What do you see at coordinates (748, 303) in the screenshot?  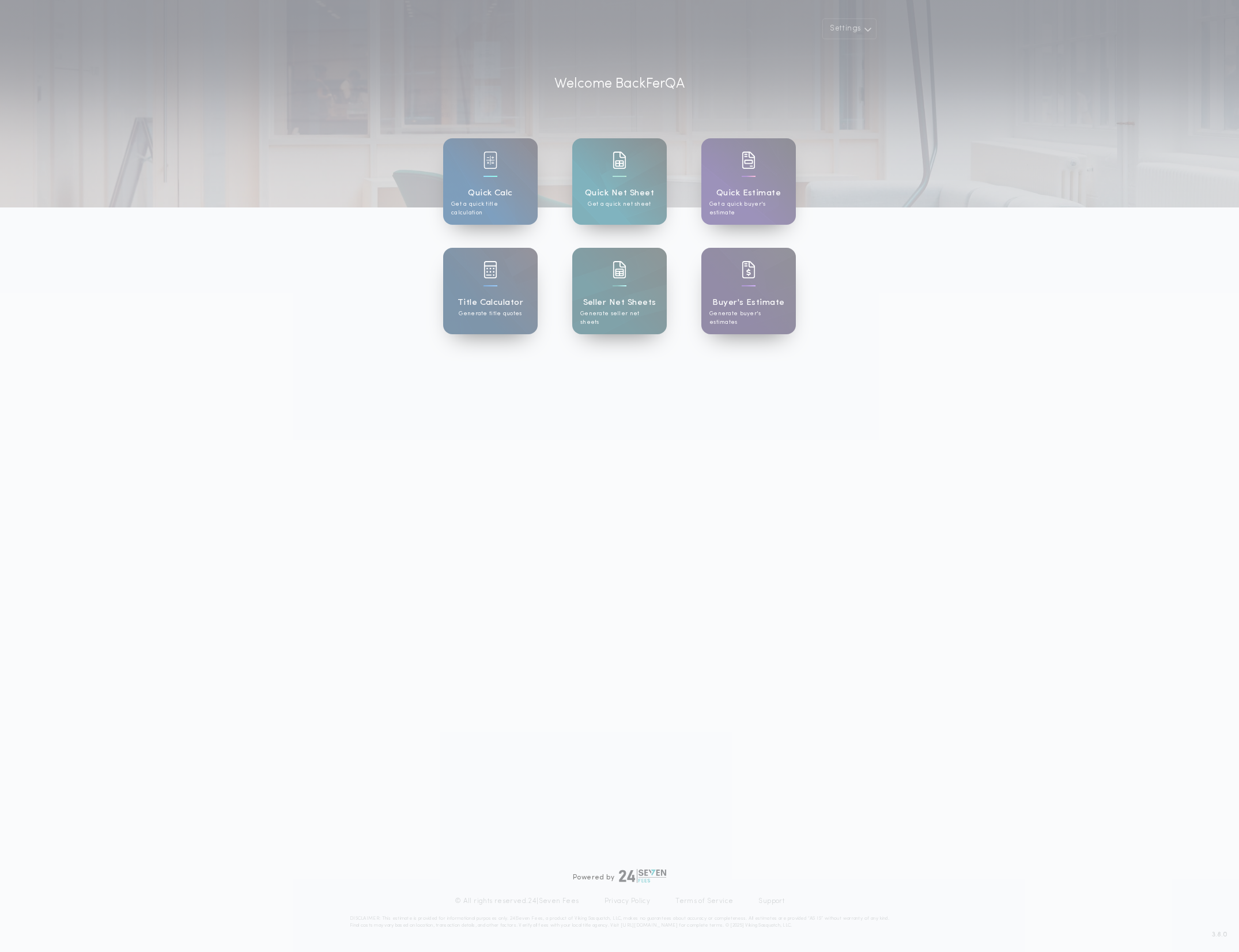 I see `h1: Buyer's Estimate` at bounding box center [748, 303].